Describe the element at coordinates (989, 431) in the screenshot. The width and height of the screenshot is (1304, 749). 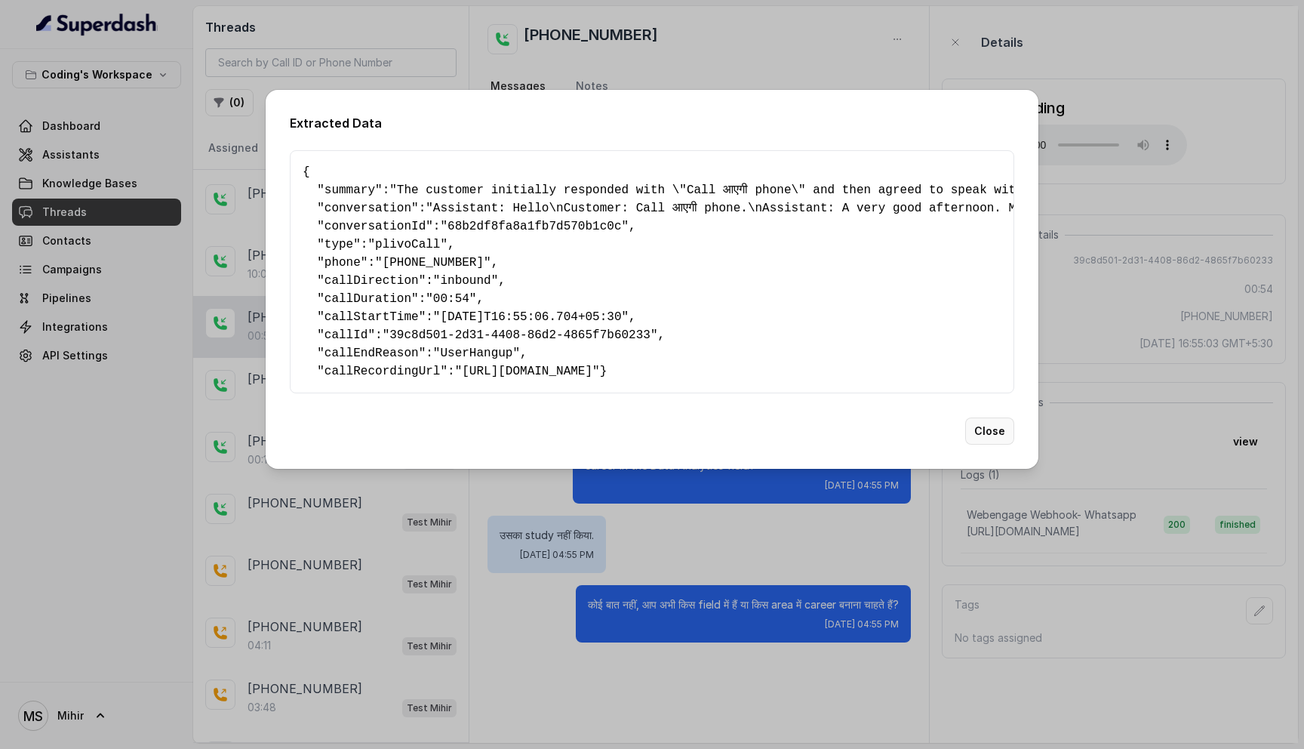
I see `button: Close` at that location.